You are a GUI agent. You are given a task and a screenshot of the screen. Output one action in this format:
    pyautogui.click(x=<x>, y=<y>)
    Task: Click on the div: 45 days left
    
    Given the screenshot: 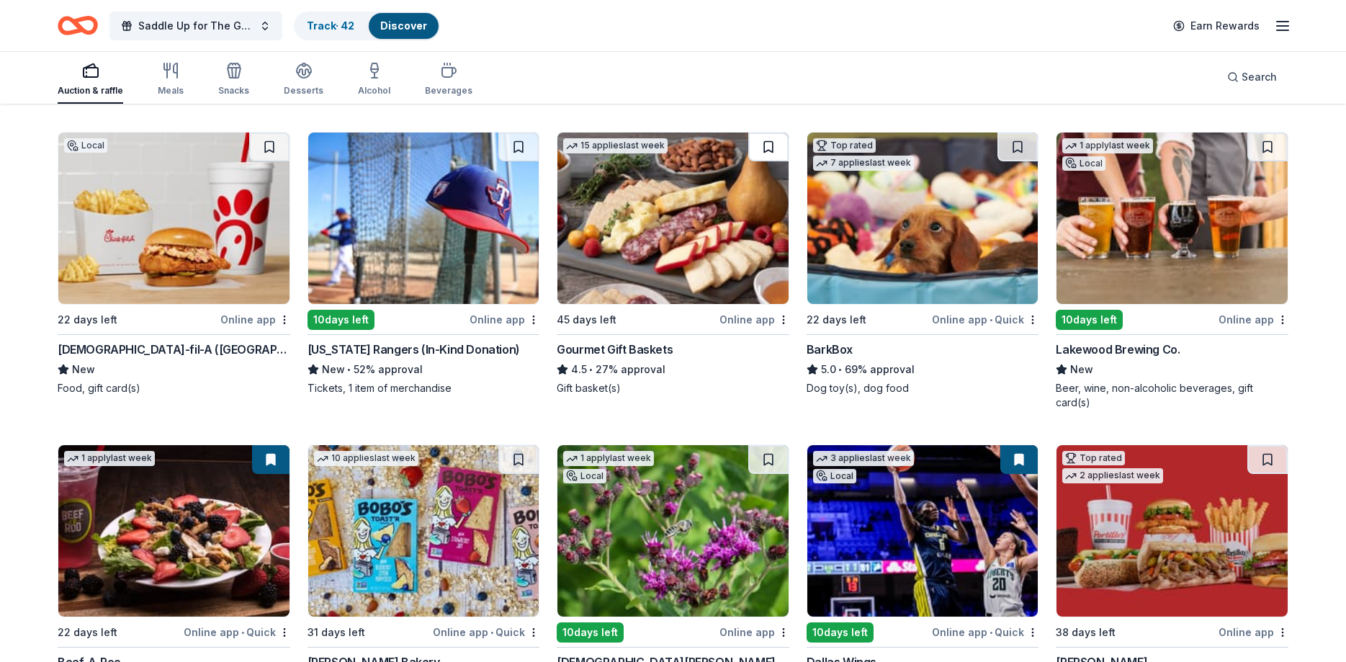 What is the action you would take?
    pyautogui.click(x=586, y=320)
    